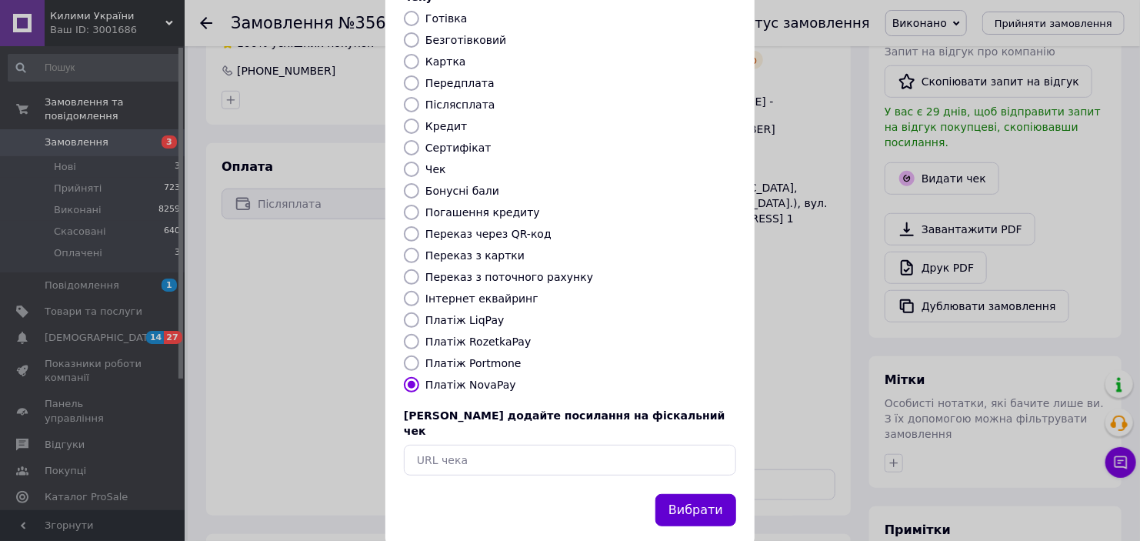  What do you see at coordinates (482, 298) in the screenshot?
I see `label: Інтернет еквайринг` at bounding box center [482, 298].